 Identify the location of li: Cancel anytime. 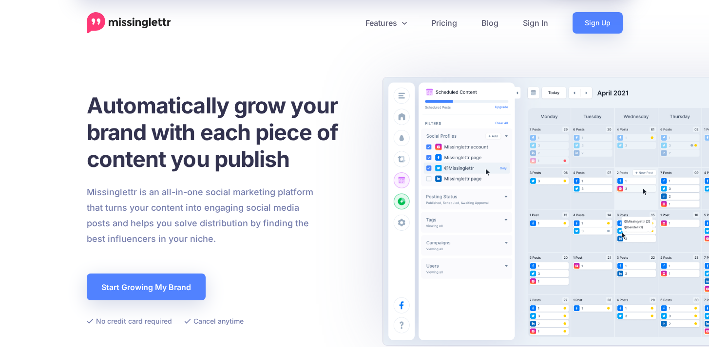
(214, 321).